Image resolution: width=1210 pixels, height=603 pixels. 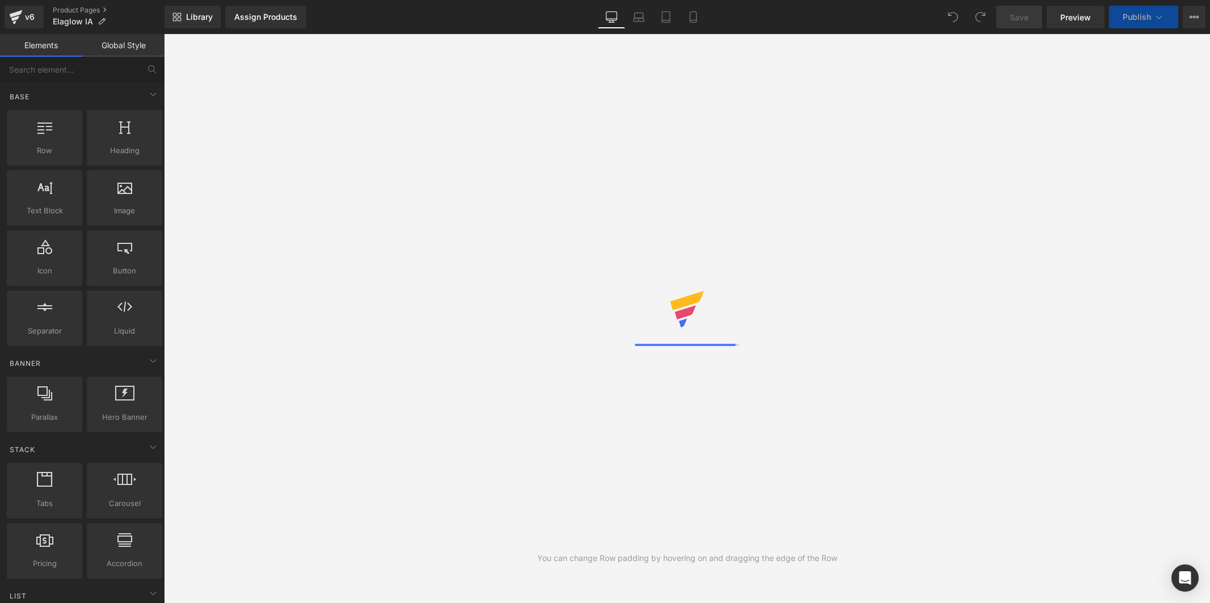 I want to click on button: Publish, so click(x=1144, y=17).